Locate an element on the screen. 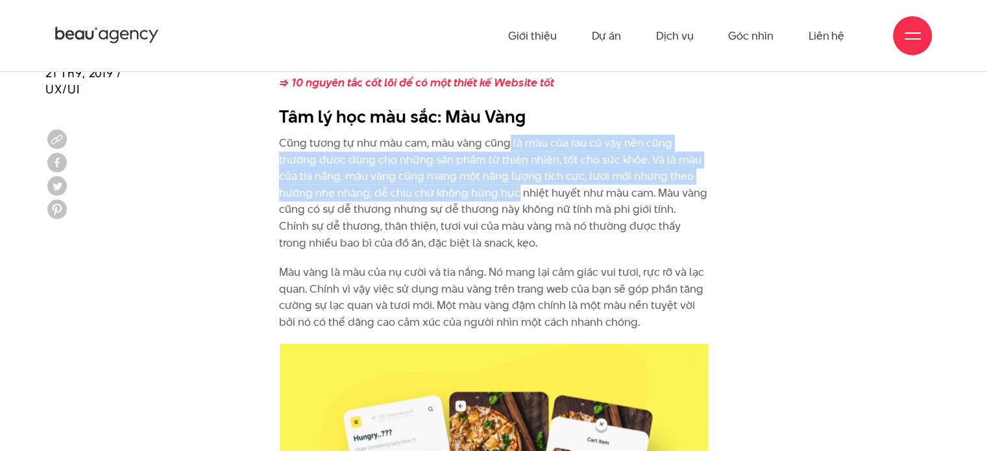 This screenshot has height=451, width=987. strong: => 10 nguyên tắc cốt lõi để có một thiết kế Website tốt is located at coordinates (417, 82).